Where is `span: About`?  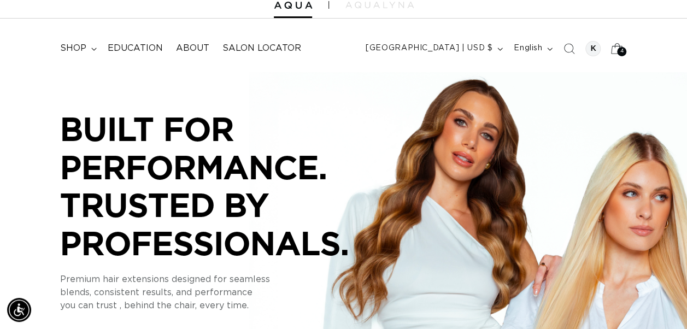 span: About is located at coordinates (192, 48).